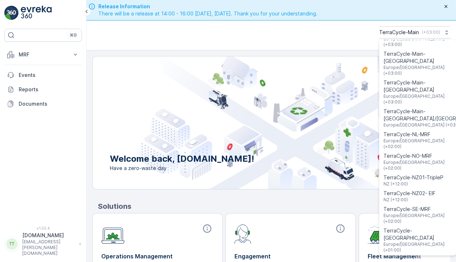 The image size is (456, 262). Describe the element at coordinates (409, 193) in the screenshot. I see `span: TerraCycle-NZ02- EIF` at that location.